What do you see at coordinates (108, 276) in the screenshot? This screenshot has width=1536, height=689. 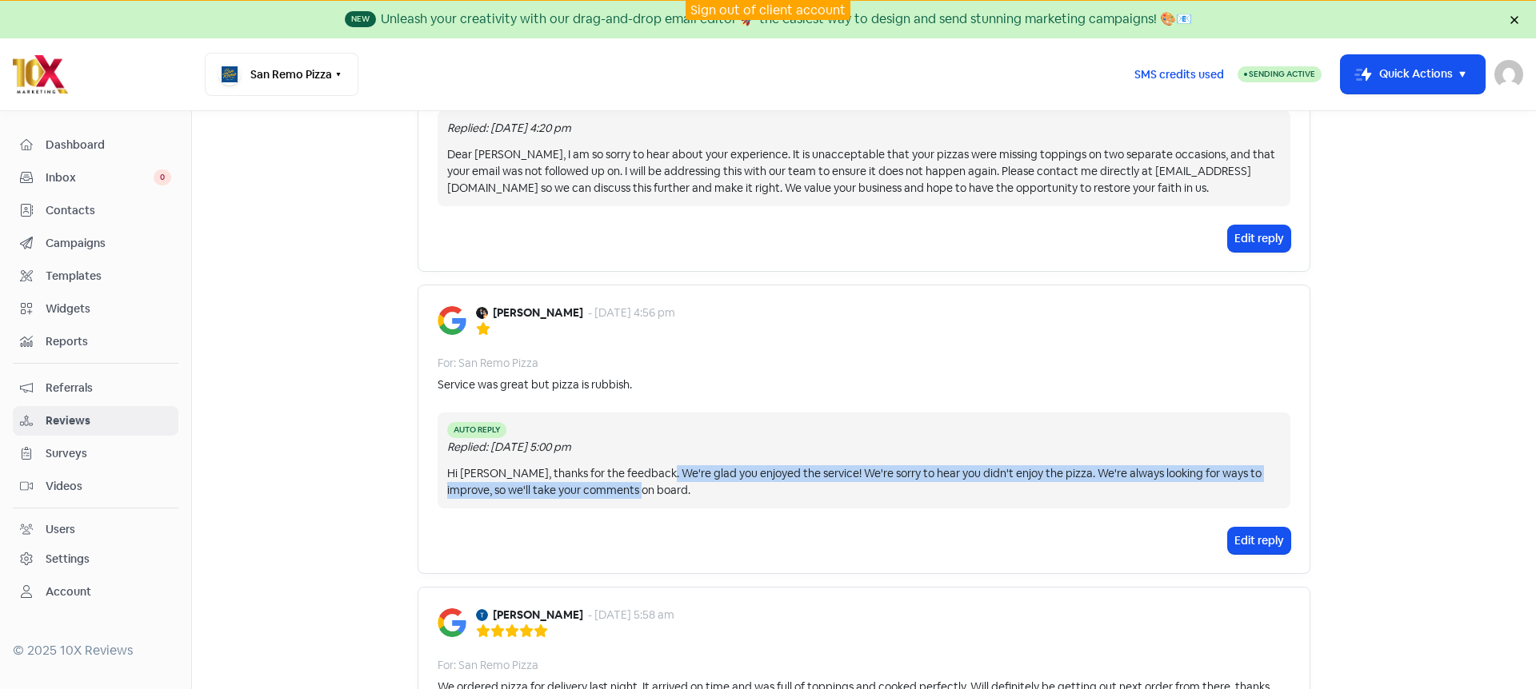 I see `span: Templates` at bounding box center [108, 276].